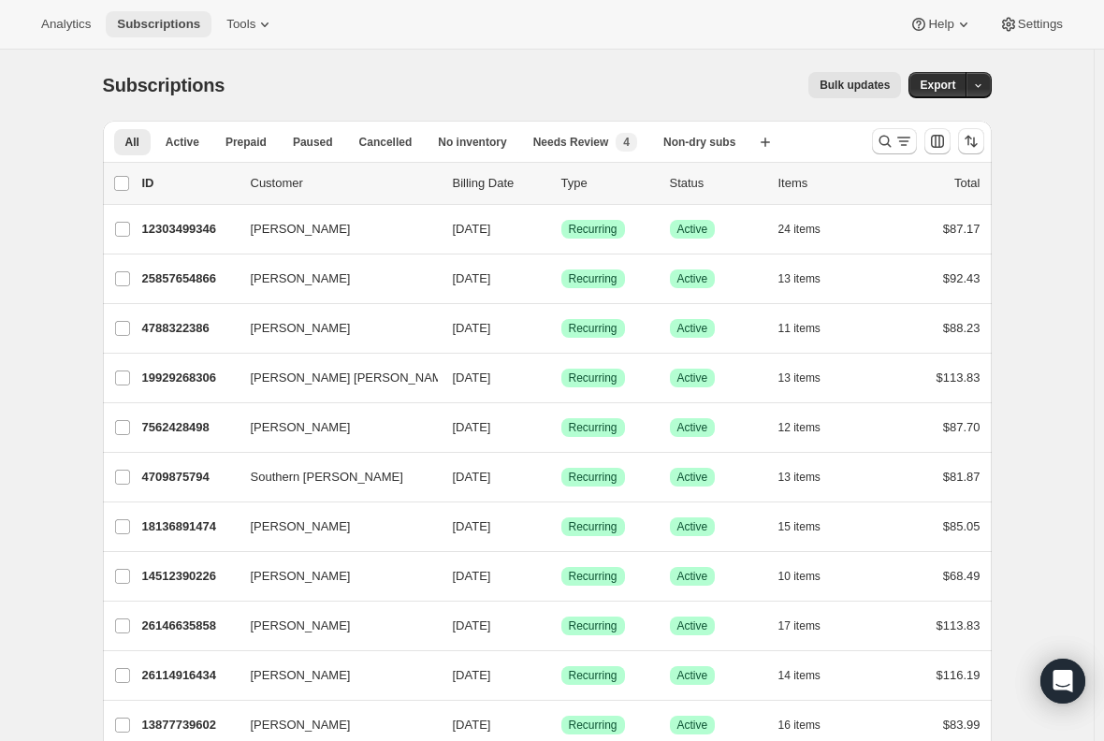 The image size is (1104, 741). I want to click on span: $68.49, so click(962, 576).